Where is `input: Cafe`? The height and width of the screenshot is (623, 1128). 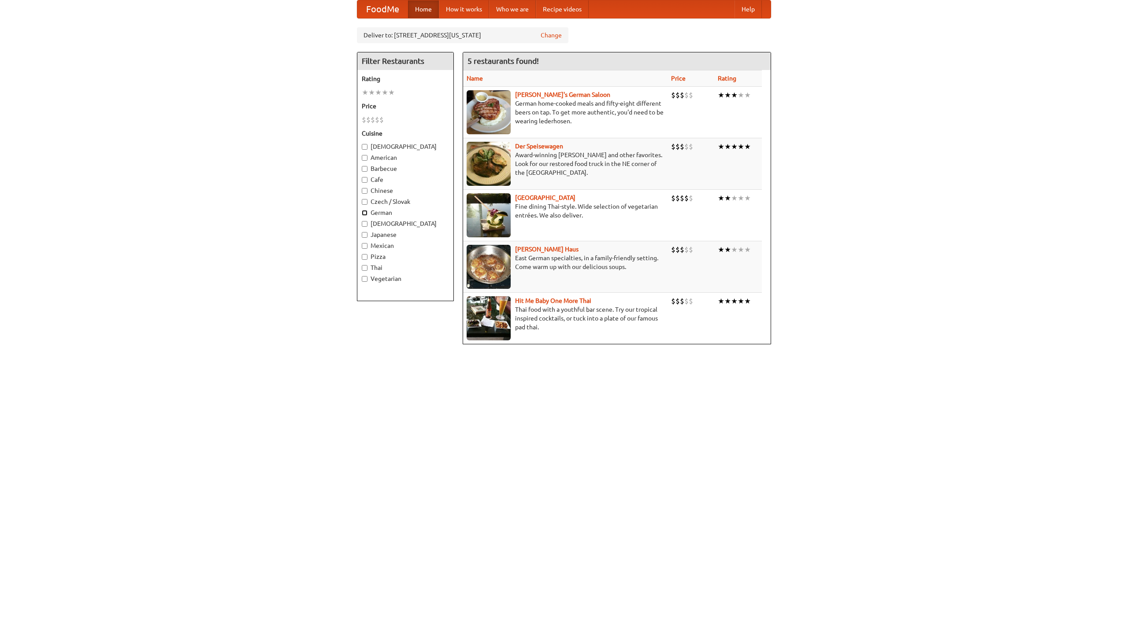
input: Cafe is located at coordinates (364, 180).